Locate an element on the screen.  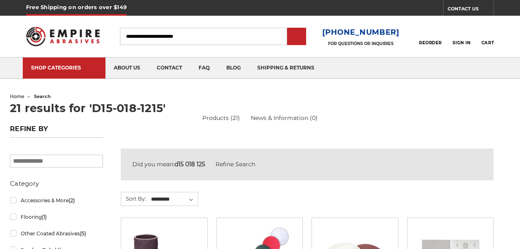
a: Products (21) is located at coordinates (221, 118).